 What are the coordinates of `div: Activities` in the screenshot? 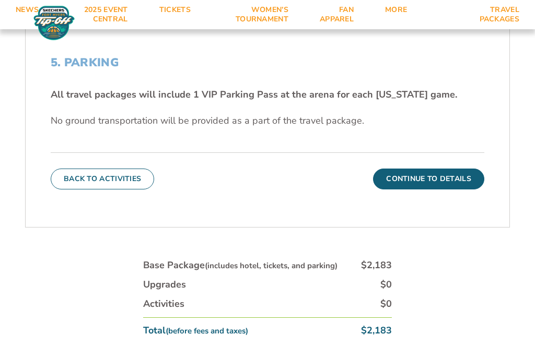 It's located at (163, 304).